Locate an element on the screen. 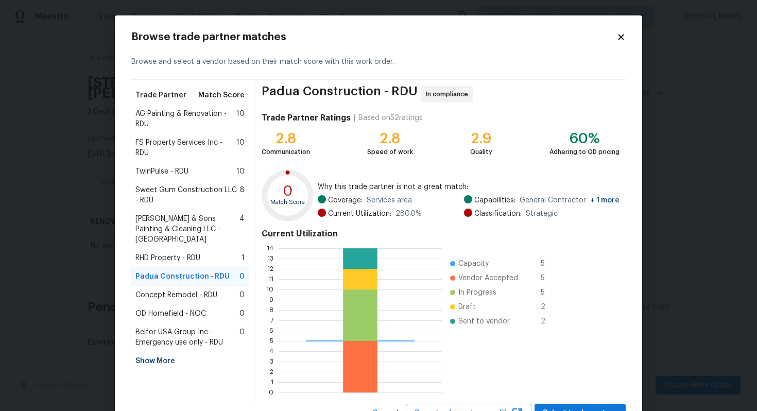 The image size is (757, 411). div: Communication is located at coordinates (286, 152).